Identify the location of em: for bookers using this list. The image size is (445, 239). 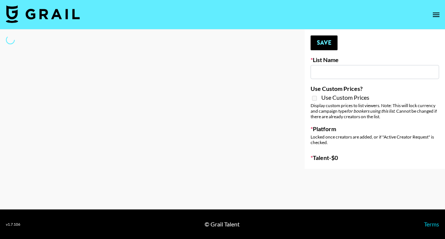
(370, 111).